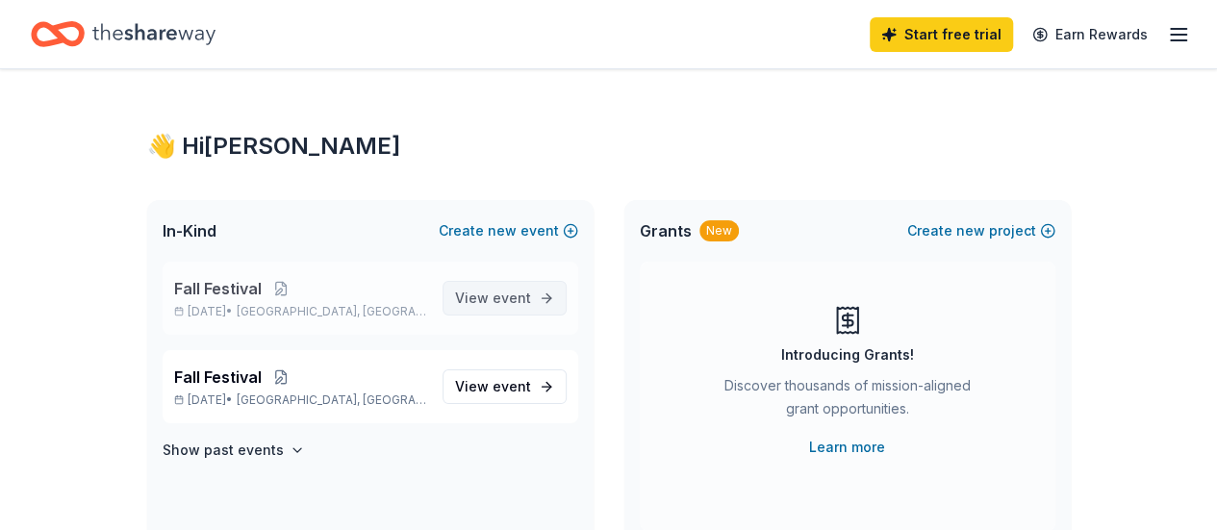 This screenshot has height=530, width=1217. Describe the element at coordinates (234, 450) in the screenshot. I see `button: Show past events` at that location.